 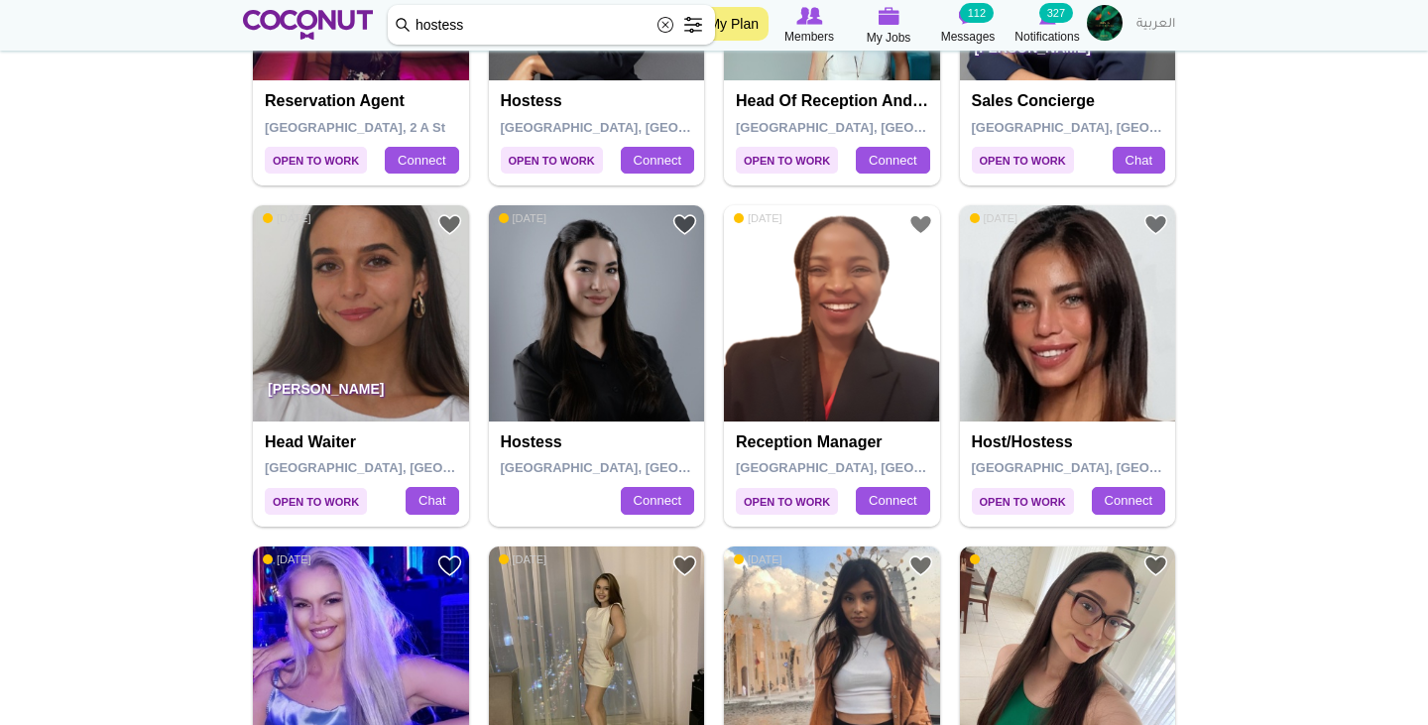 What do you see at coordinates (1070, 101) in the screenshot?
I see `h4: Sales Concierge` at bounding box center [1070, 101].